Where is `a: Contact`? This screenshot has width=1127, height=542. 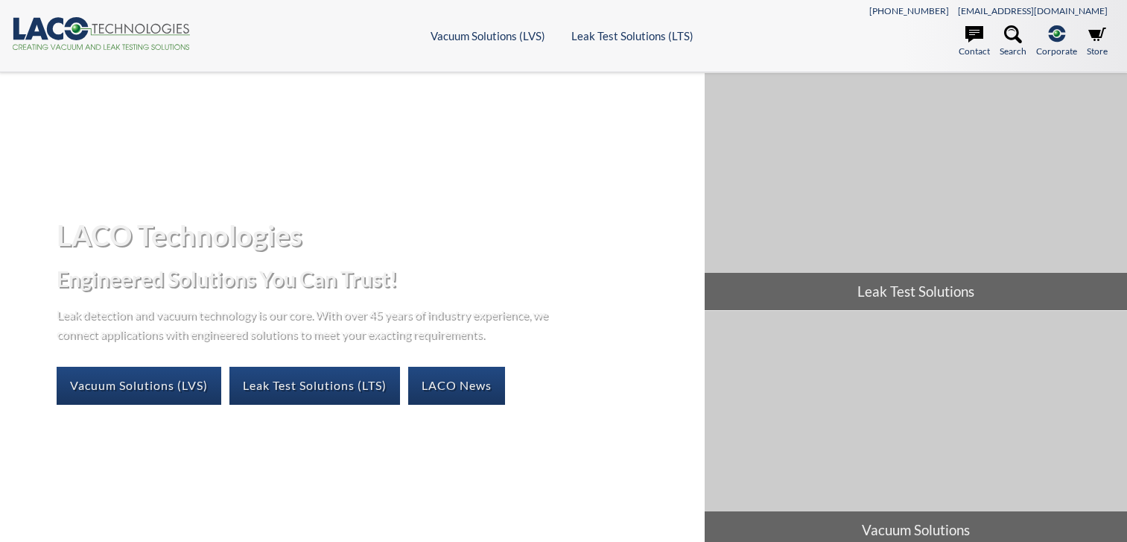
a: Contact is located at coordinates (975, 42).